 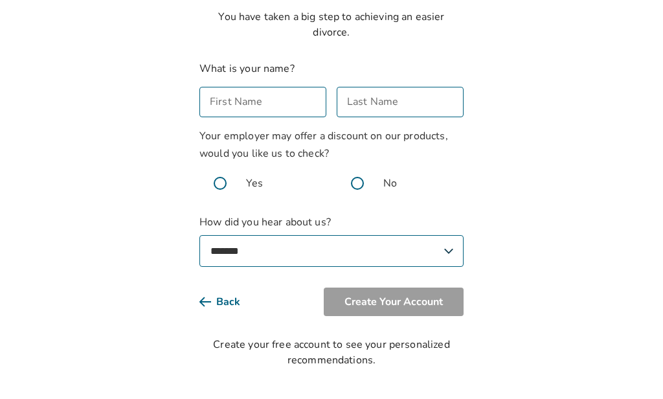 I want to click on select: How did you hear about us?, so click(x=331, y=250).